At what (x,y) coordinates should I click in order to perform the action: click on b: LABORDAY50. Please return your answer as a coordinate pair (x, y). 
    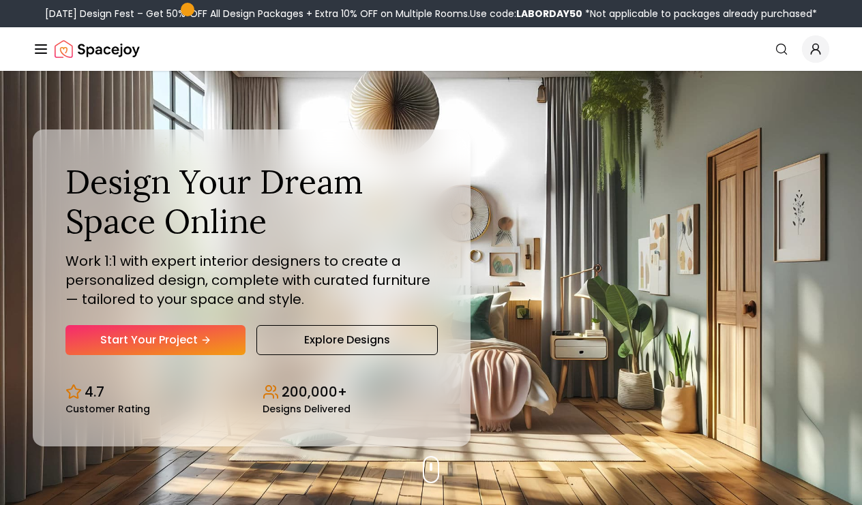
    Looking at the image, I should click on (549, 14).